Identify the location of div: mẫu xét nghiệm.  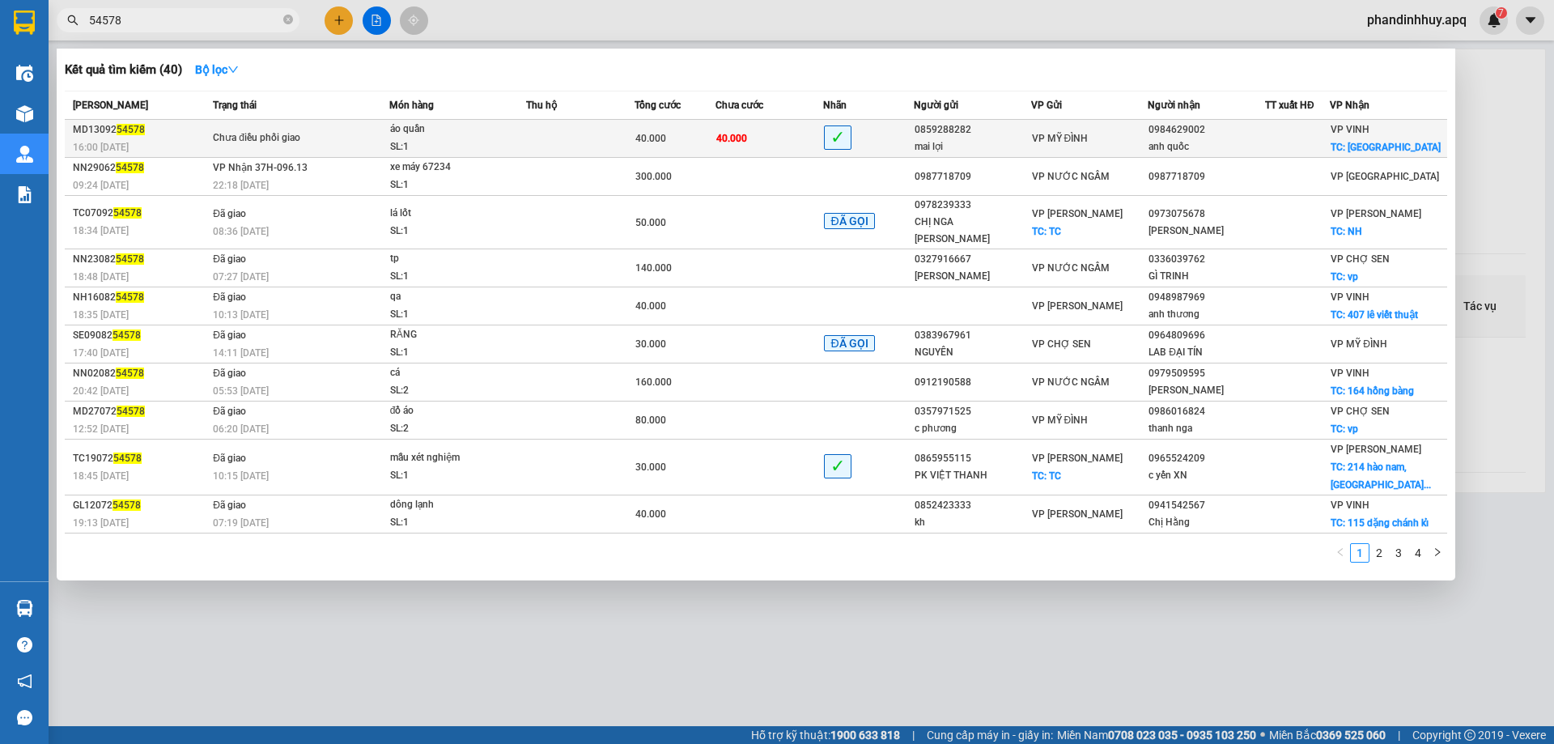
(451, 458).